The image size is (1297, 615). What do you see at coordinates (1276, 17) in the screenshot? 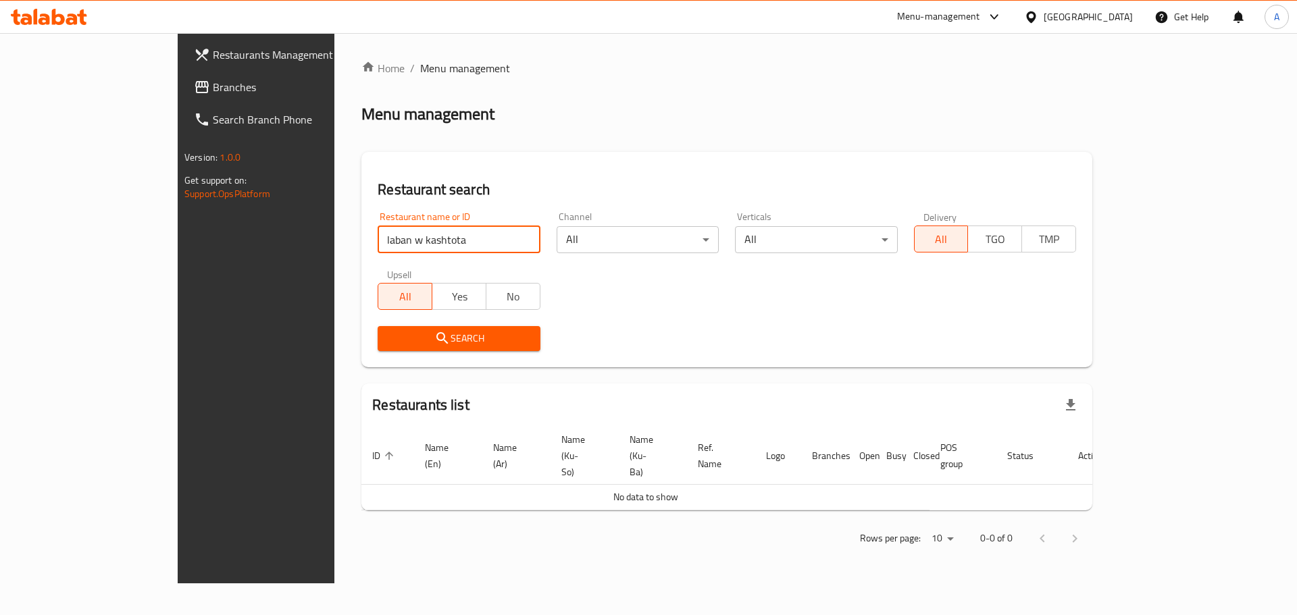
I see `span: A` at bounding box center [1276, 17].